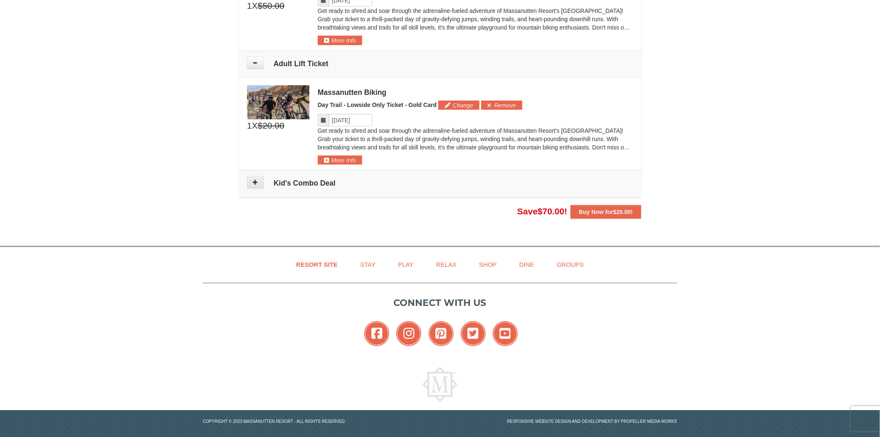 This screenshot has width=880, height=437. I want to click on button: Remove, so click(502, 105).